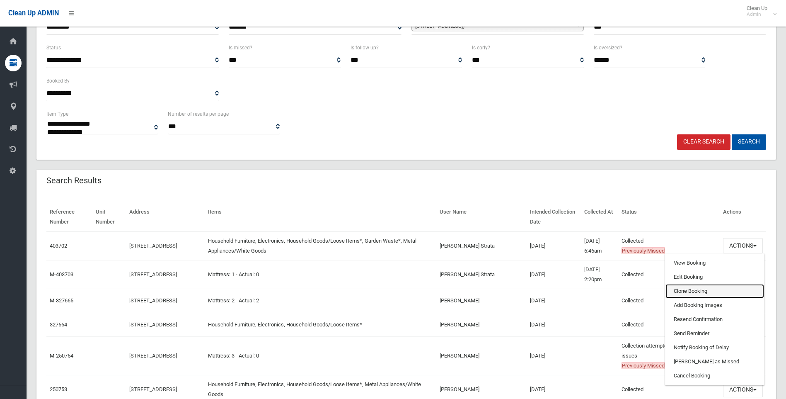  What do you see at coordinates (74, 180) in the screenshot?
I see `header: Search Results` at bounding box center [74, 180].